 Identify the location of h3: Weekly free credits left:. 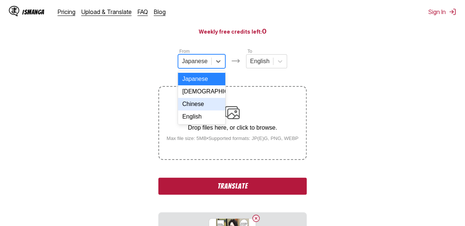
(232, 31).